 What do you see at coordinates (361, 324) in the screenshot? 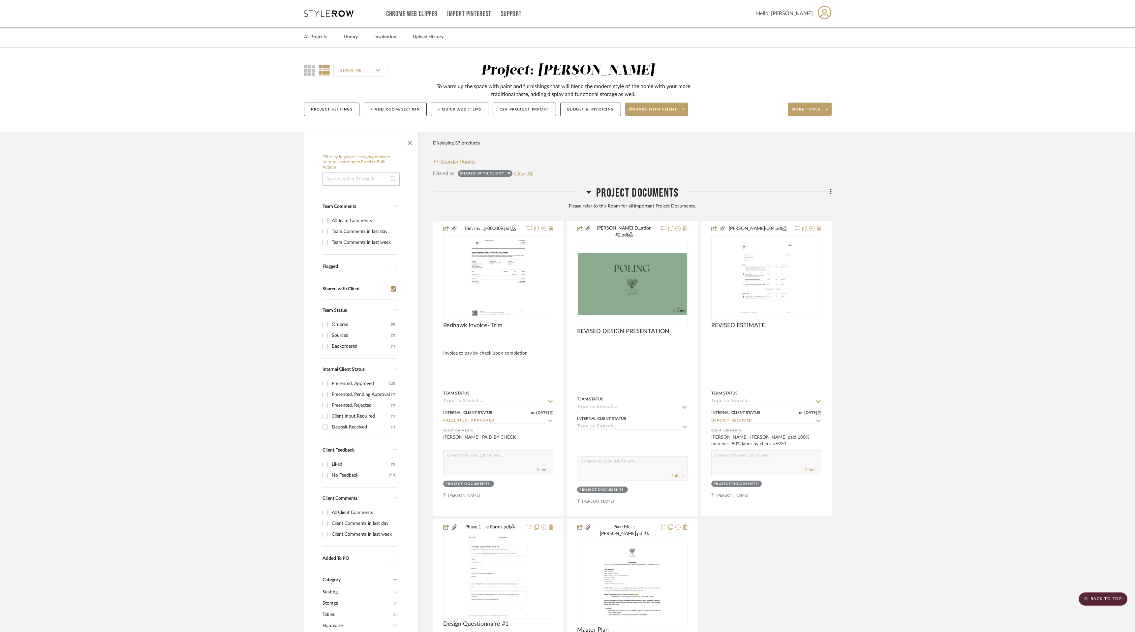
I see `div: Ordered` at bounding box center [361, 324].